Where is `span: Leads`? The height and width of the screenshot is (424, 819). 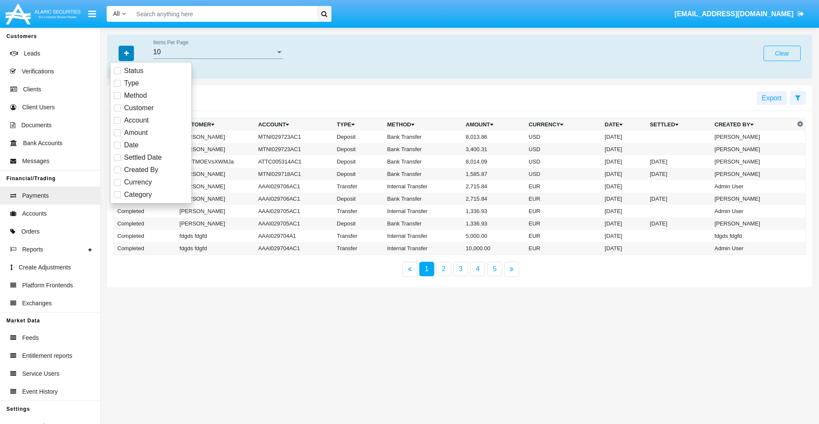 span: Leads is located at coordinates (32, 53).